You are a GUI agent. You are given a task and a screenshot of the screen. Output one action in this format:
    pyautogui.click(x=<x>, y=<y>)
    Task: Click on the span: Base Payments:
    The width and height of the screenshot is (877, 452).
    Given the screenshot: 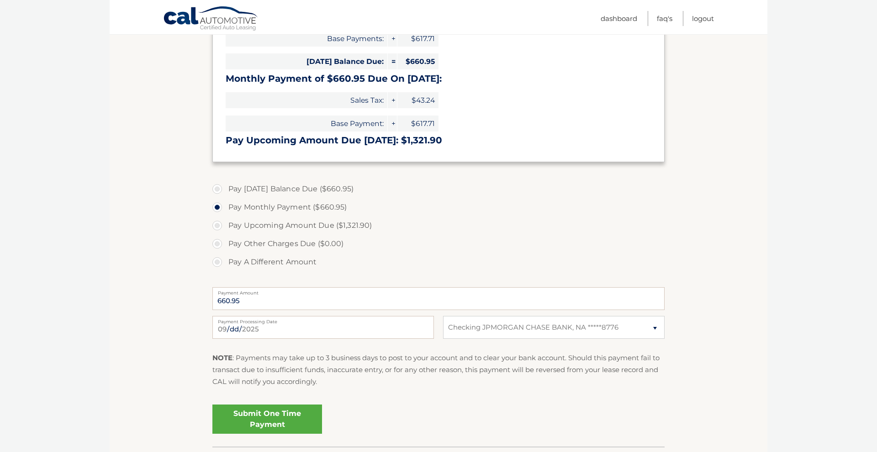 What is the action you would take?
    pyautogui.click(x=306, y=38)
    